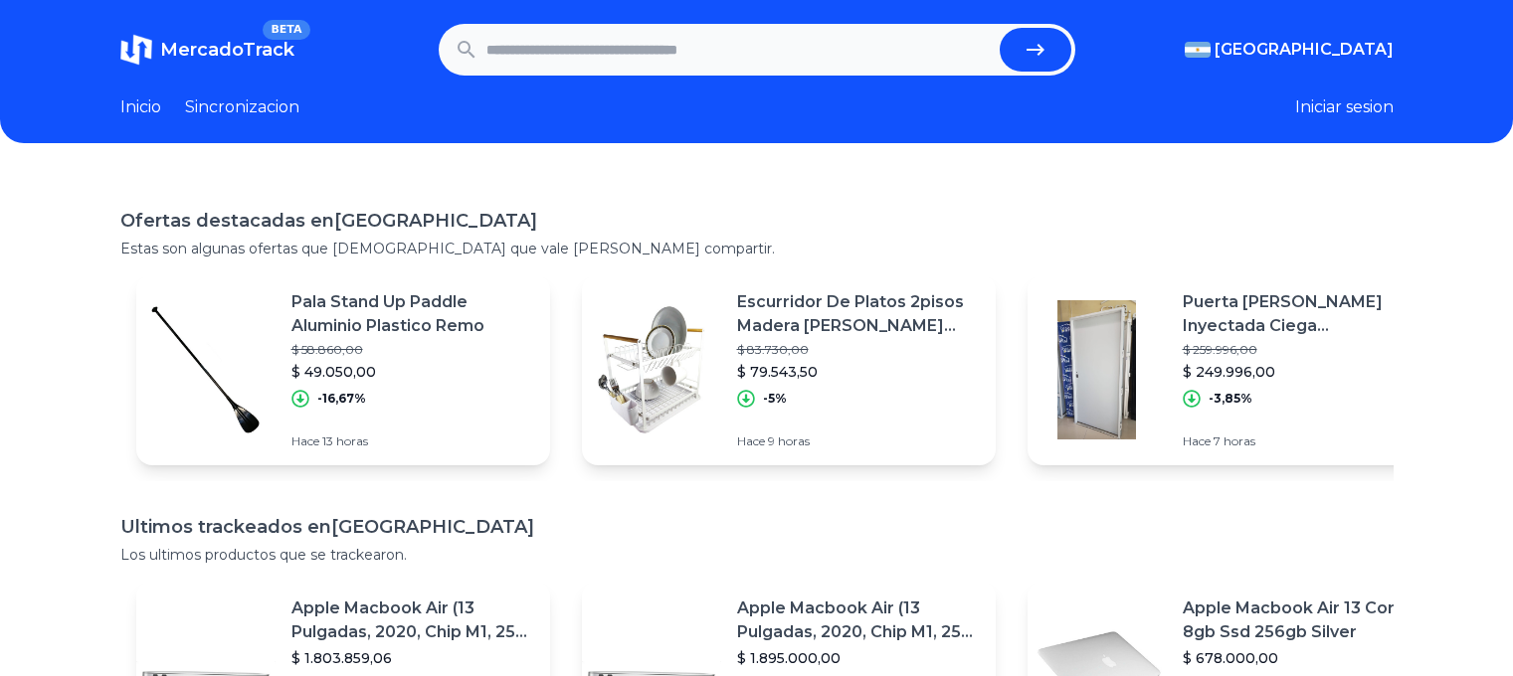 The height and width of the screenshot is (676, 1513). What do you see at coordinates (136, 50) in the screenshot?
I see `img: MercadoTrack` at bounding box center [136, 50].